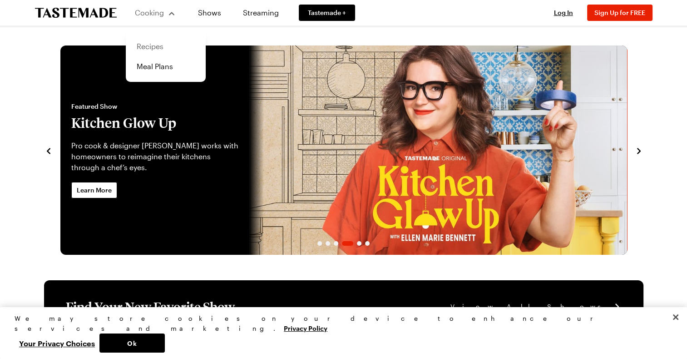  What do you see at coordinates (150, 306) in the screenshot?
I see `h1: Find Your New Favorite Show` at bounding box center [150, 306].